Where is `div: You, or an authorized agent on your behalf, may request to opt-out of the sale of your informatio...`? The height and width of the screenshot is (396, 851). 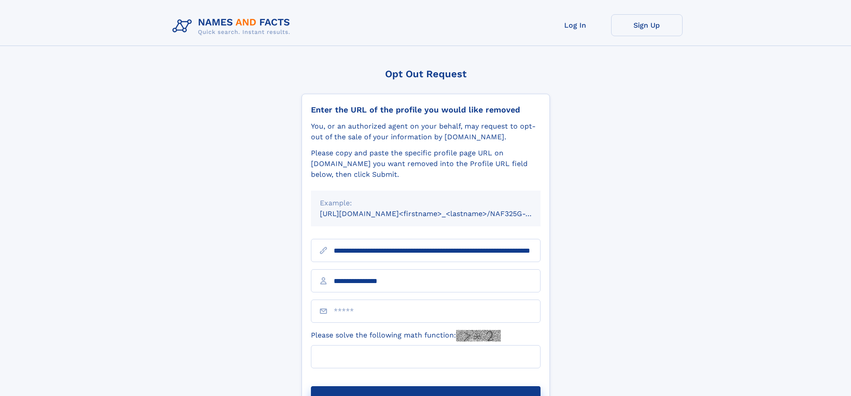 div: You, or an authorized agent on your behalf, may request to opt-out of the sale of your informatio... is located at coordinates (426, 132).